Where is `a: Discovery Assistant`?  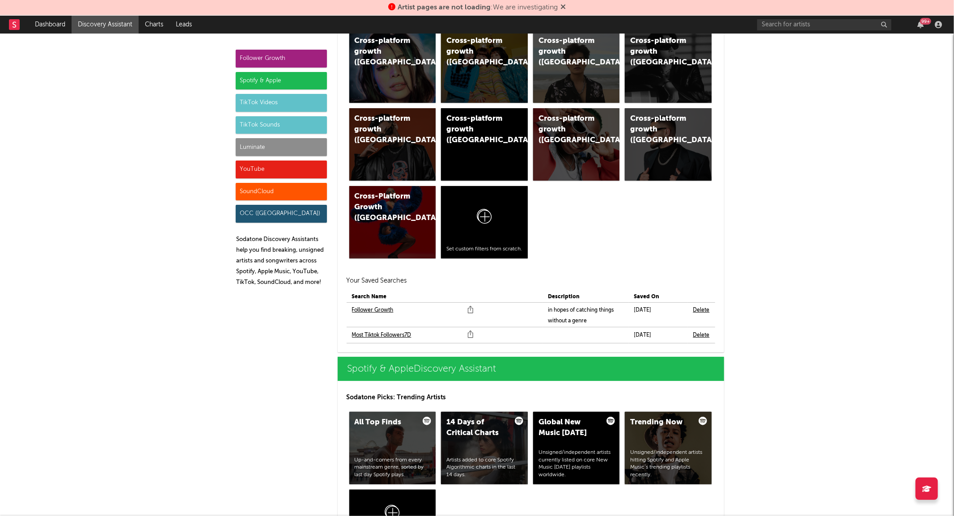 a: Discovery Assistant is located at coordinates (105, 25).